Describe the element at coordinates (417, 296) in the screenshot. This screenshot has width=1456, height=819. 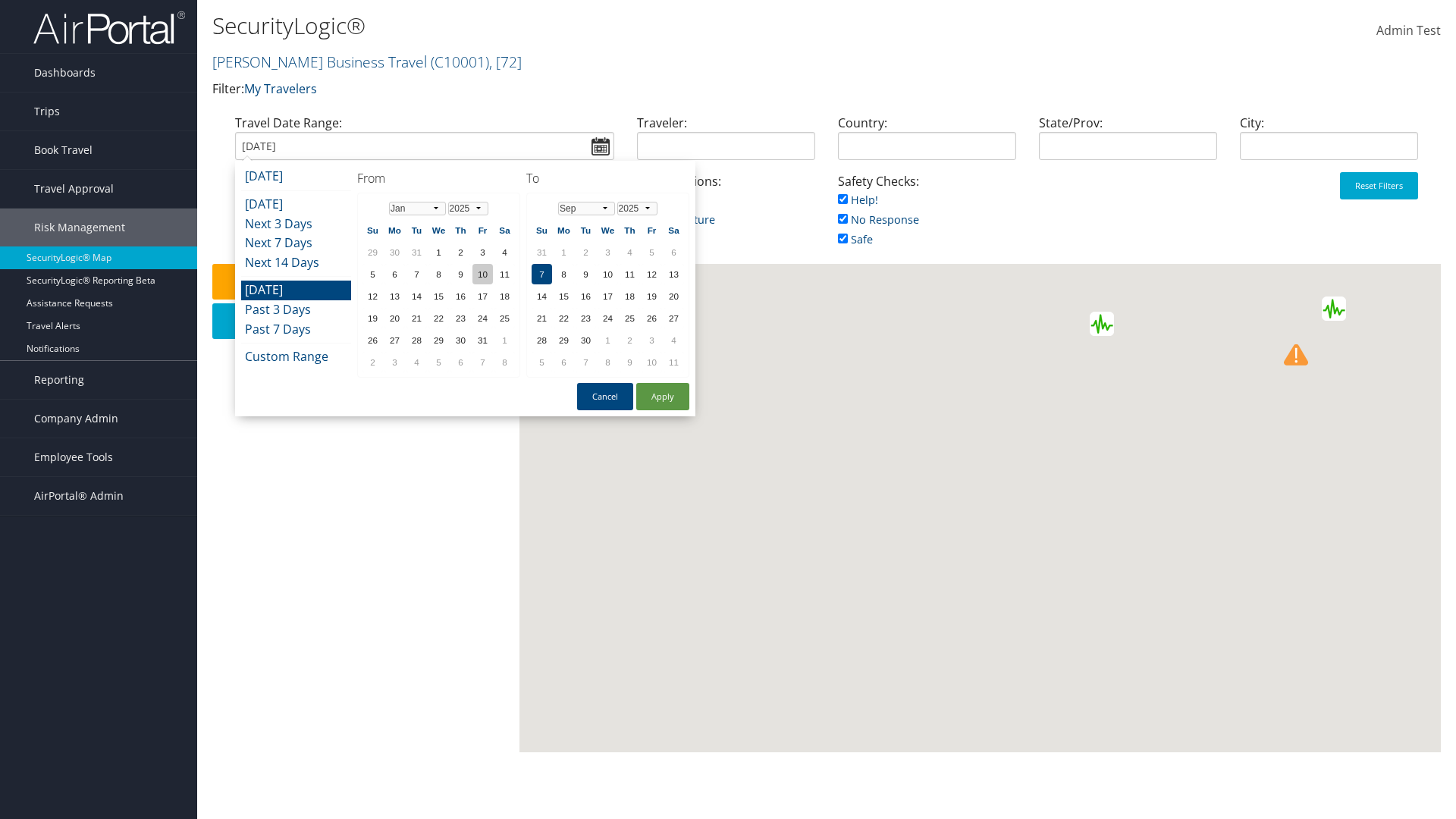
I see `td: 14` at that location.